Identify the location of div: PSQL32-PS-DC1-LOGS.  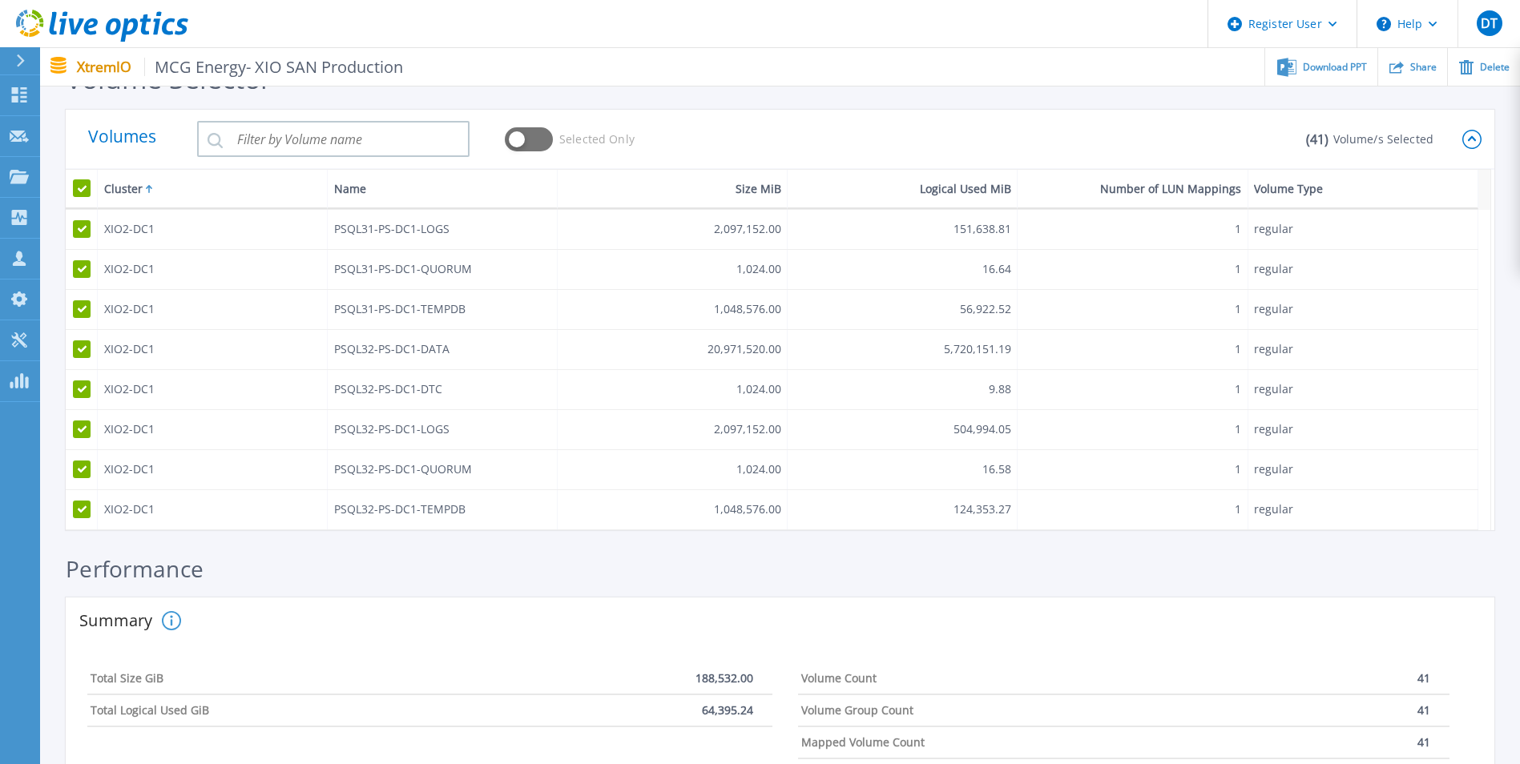
(392, 430).